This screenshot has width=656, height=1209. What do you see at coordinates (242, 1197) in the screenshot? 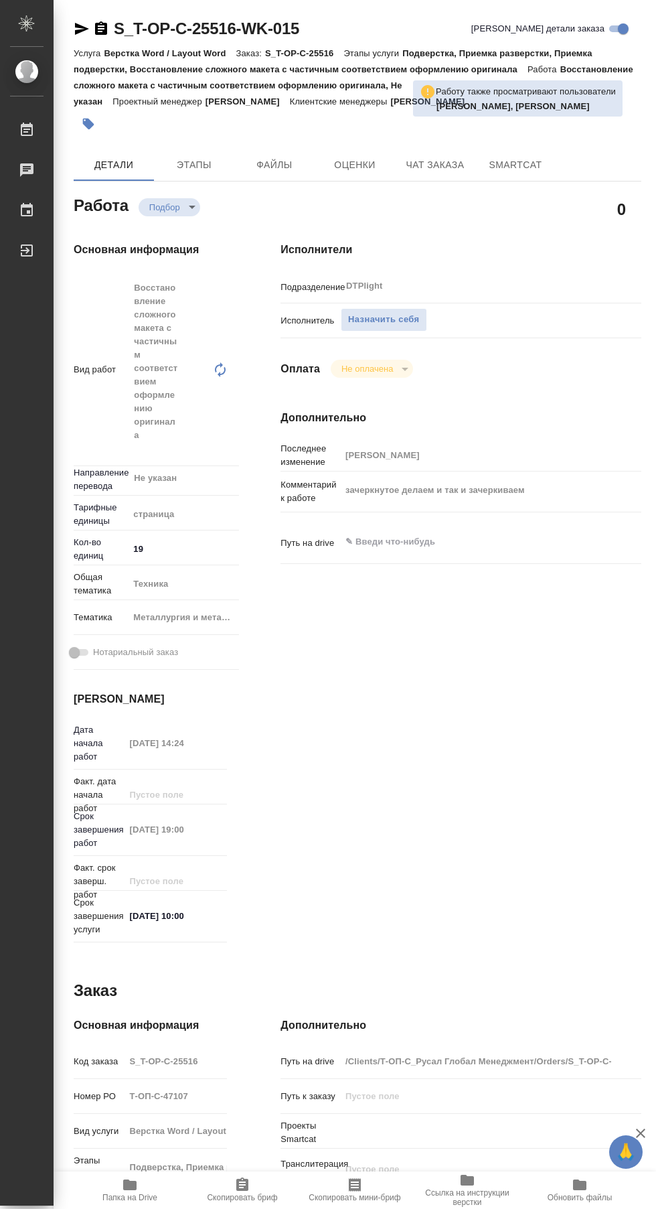
I see `span: Скопировать бриф` at bounding box center [242, 1197].